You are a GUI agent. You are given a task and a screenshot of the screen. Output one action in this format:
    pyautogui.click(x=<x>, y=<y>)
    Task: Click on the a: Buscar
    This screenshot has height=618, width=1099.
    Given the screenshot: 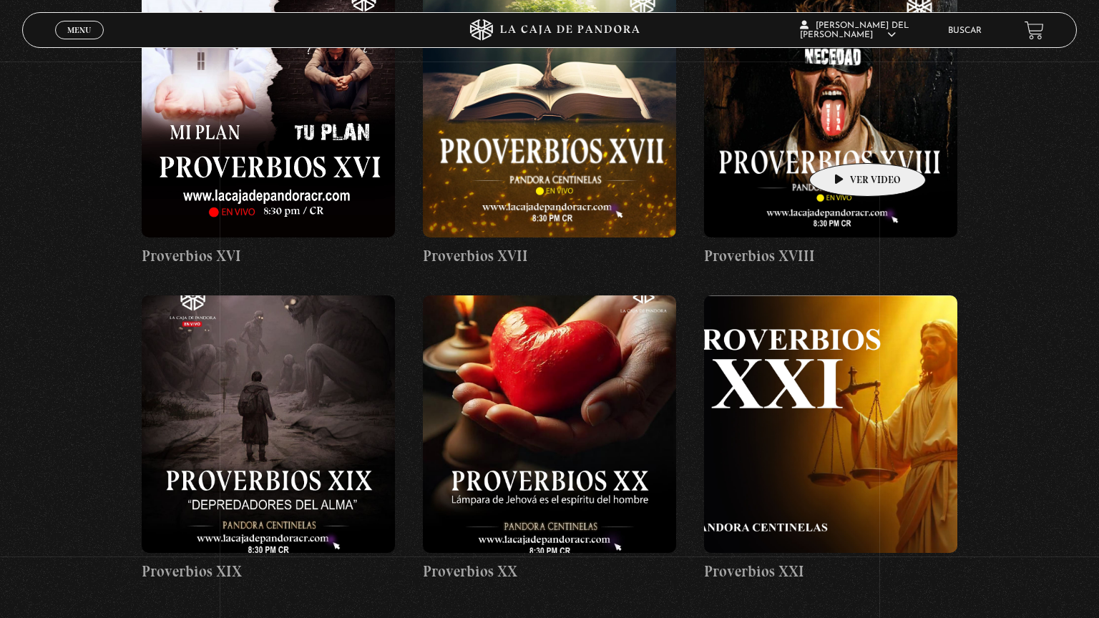 What is the action you would take?
    pyautogui.click(x=964, y=31)
    